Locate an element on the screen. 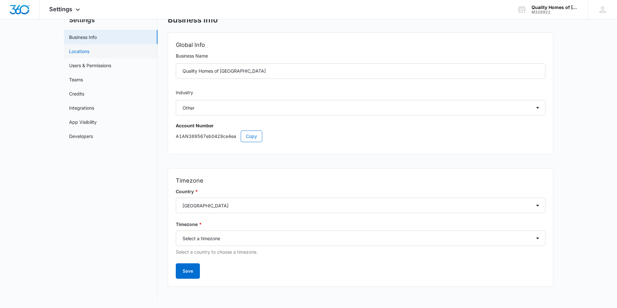 The image size is (617, 308). a: App Visibility is located at coordinates (83, 122).